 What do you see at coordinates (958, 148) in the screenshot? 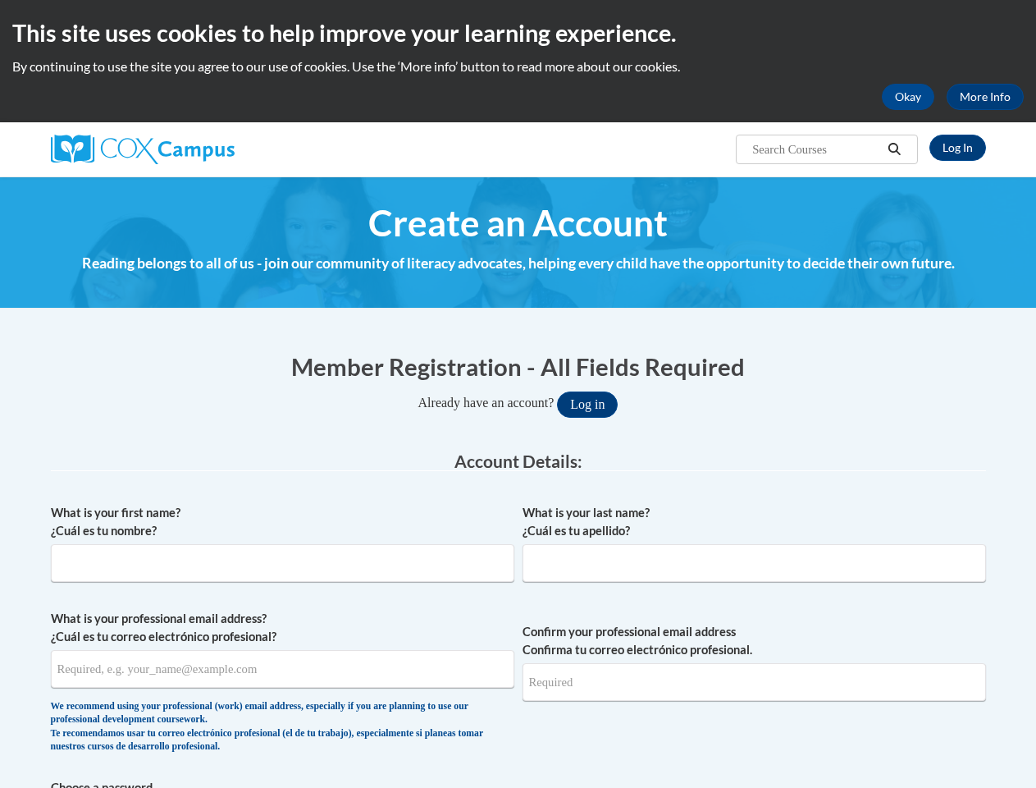
I see `a: Log In` at bounding box center [958, 148].